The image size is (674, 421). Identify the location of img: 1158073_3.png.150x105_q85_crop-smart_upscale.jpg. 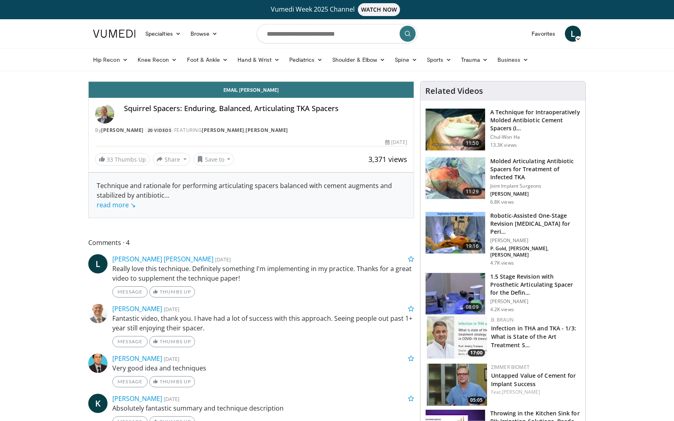
(455, 130).